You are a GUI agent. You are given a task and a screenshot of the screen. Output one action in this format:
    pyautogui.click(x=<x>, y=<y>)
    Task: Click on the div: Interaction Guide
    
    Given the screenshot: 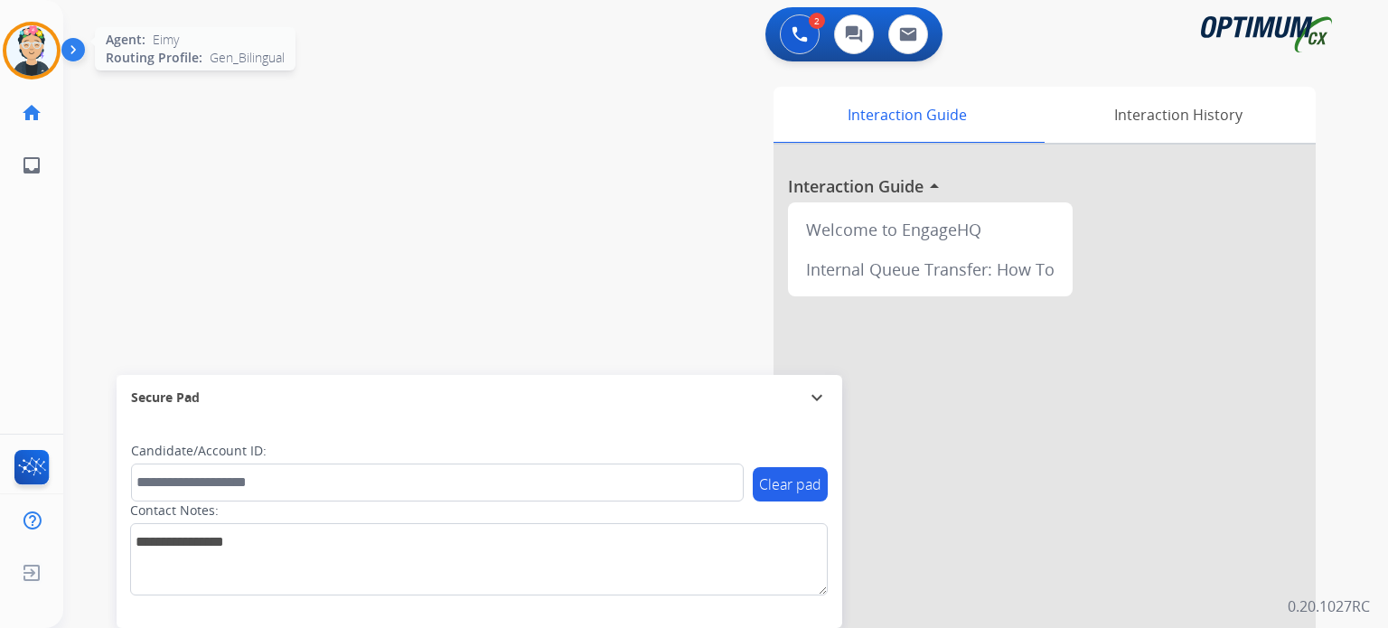 What is the action you would take?
    pyautogui.click(x=906, y=115)
    